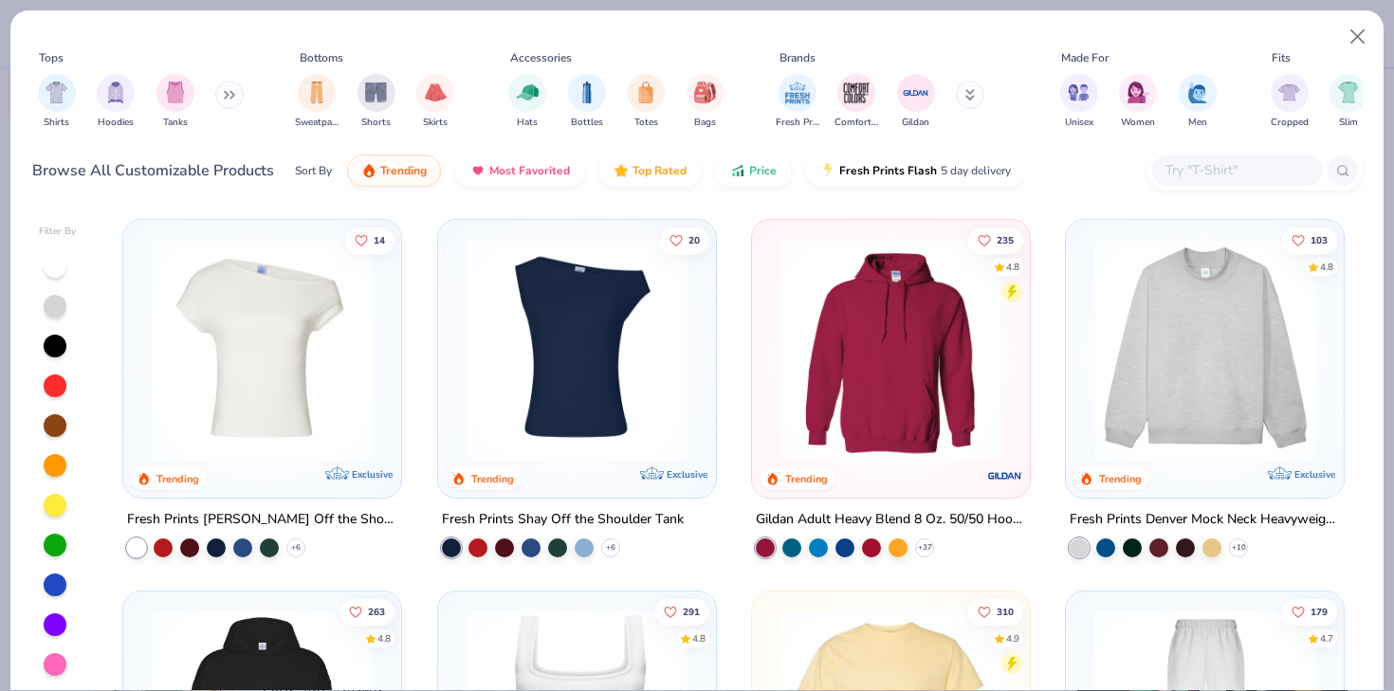  What do you see at coordinates (321, 58) in the screenshot?
I see `div: Bottoms` at bounding box center [321, 58].